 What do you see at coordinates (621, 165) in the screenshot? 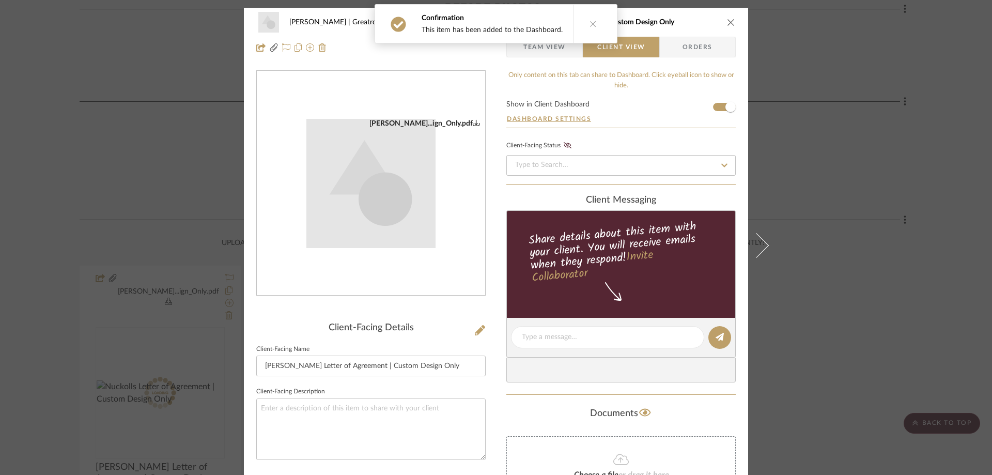
I see `input: Type to Search…` at bounding box center [621, 165].